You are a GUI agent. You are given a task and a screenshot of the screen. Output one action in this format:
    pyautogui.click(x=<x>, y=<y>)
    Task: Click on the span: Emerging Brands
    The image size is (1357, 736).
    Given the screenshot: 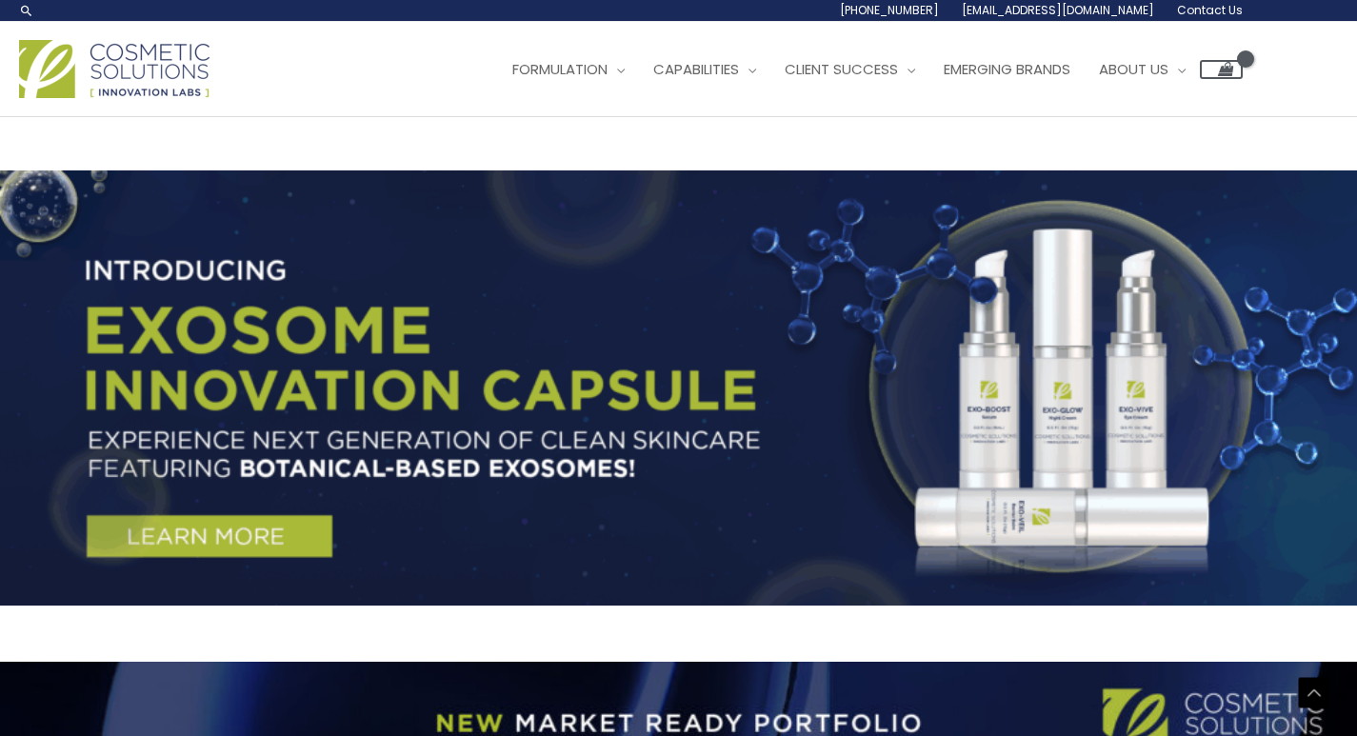 What is the action you would take?
    pyautogui.click(x=1006, y=69)
    